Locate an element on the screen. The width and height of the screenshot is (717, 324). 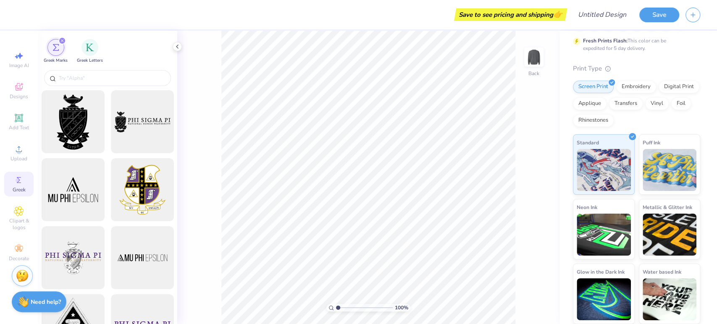
span: Clipart & logos is located at coordinates (19, 224).